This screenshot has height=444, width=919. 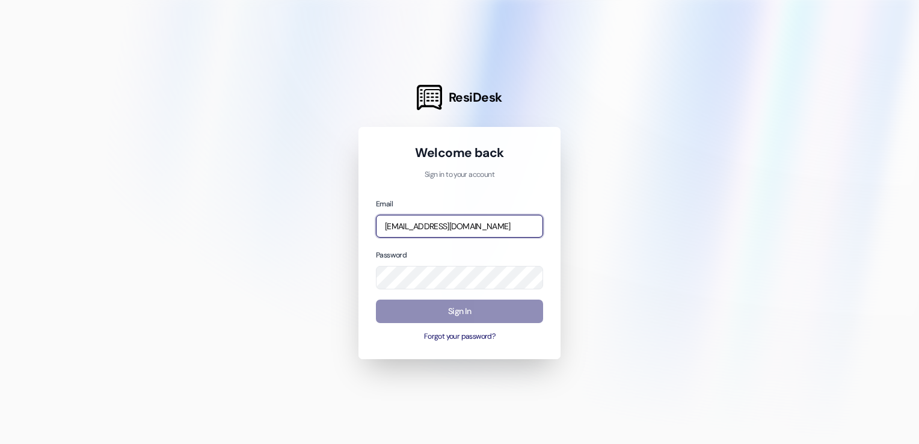 I want to click on h1: Welcome back, so click(x=459, y=153).